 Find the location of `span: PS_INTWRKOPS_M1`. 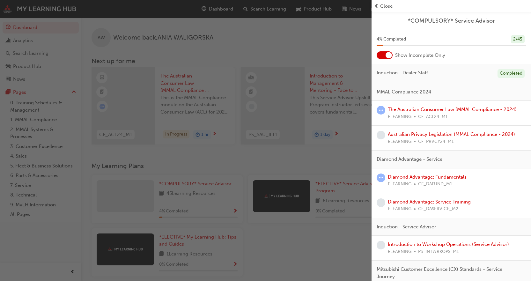

span: PS_INTWRKOPS_M1 is located at coordinates (438, 251).